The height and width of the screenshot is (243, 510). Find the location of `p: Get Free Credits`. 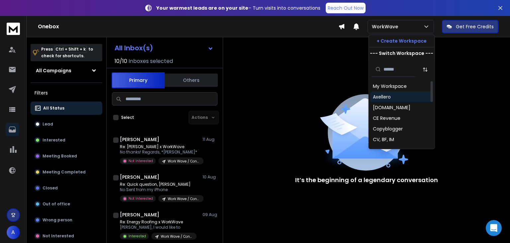

p: Get Free Credits is located at coordinates (475, 27).